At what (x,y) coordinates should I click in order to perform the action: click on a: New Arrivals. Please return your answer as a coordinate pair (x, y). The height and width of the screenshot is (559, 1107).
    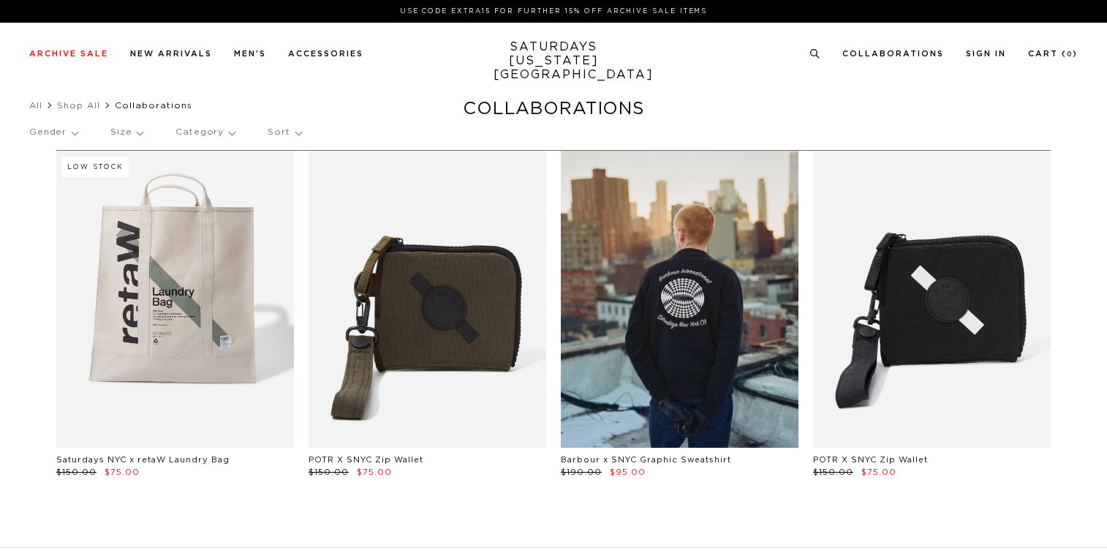
    Looking at the image, I should click on (171, 53).